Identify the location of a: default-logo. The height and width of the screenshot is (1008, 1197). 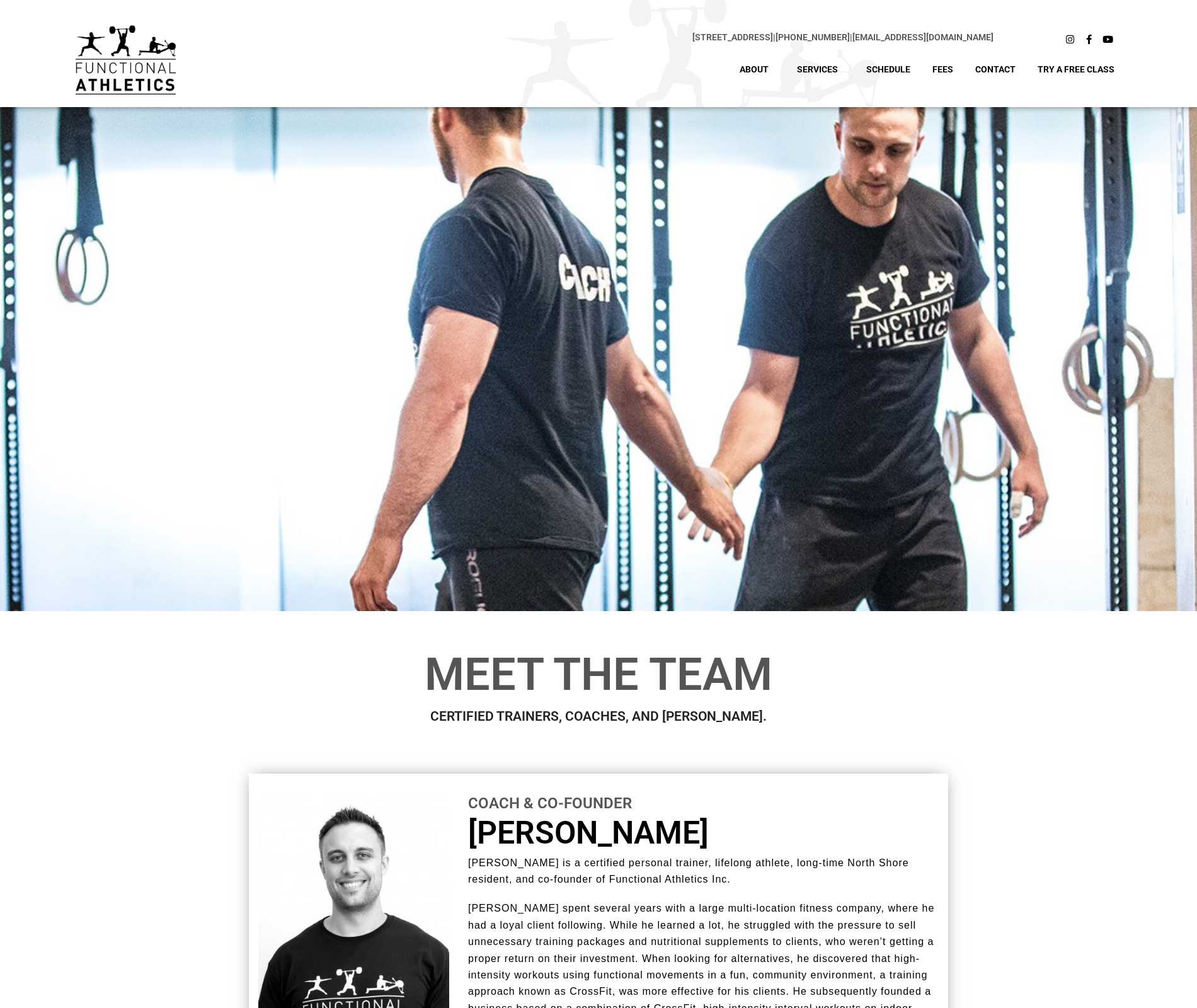
(126, 60).